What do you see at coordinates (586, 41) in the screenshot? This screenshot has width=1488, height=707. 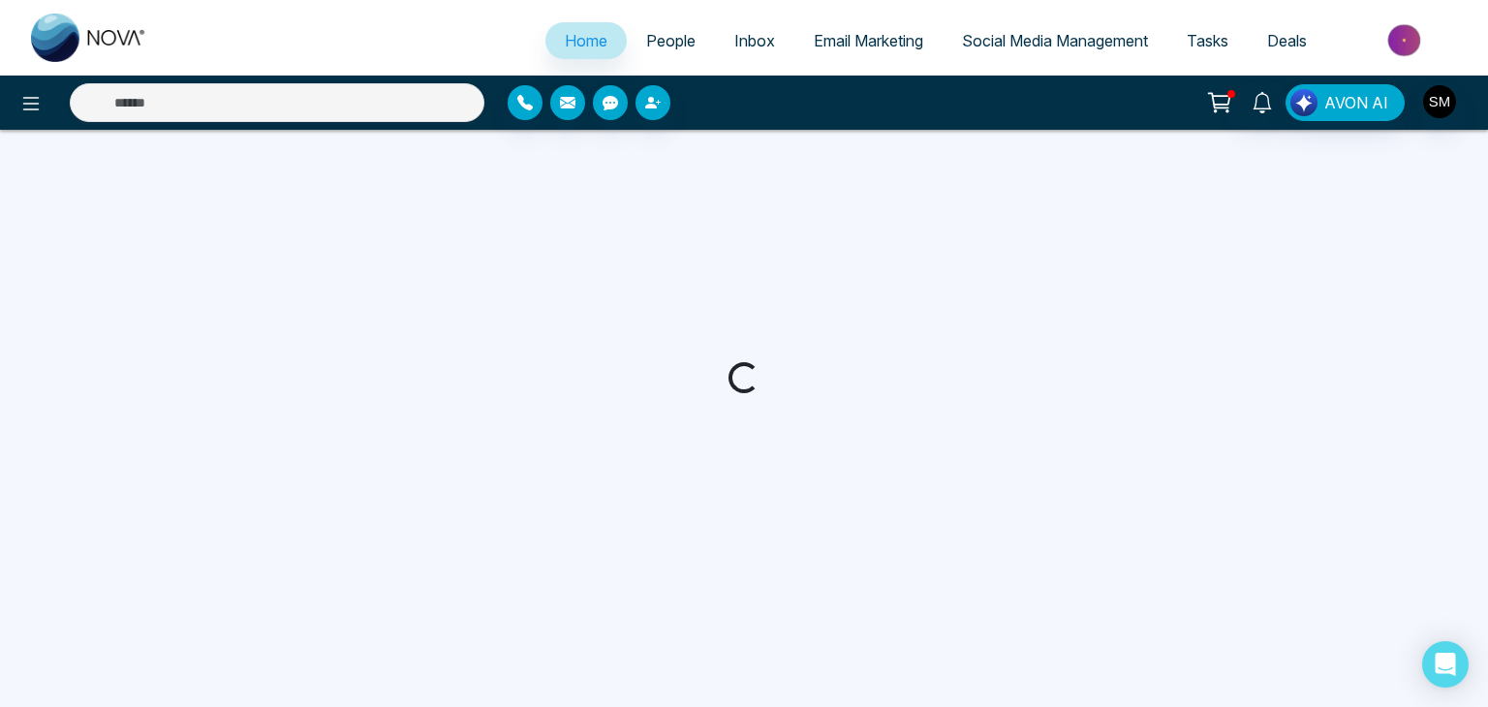 I see `span: Home` at bounding box center [586, 41].